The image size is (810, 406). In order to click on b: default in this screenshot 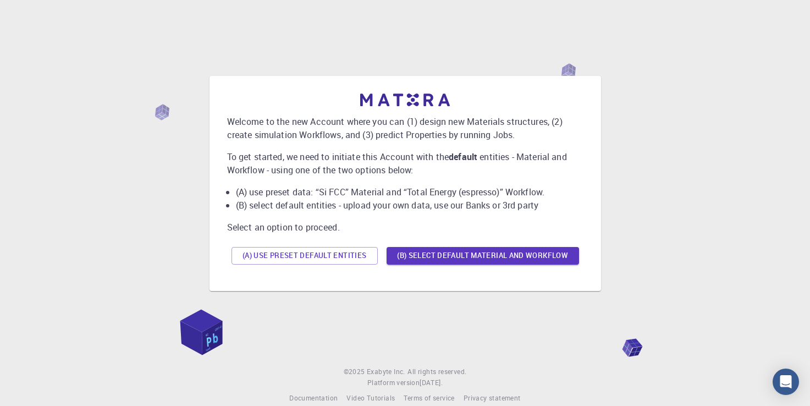, I will do `click(463, 157)`.